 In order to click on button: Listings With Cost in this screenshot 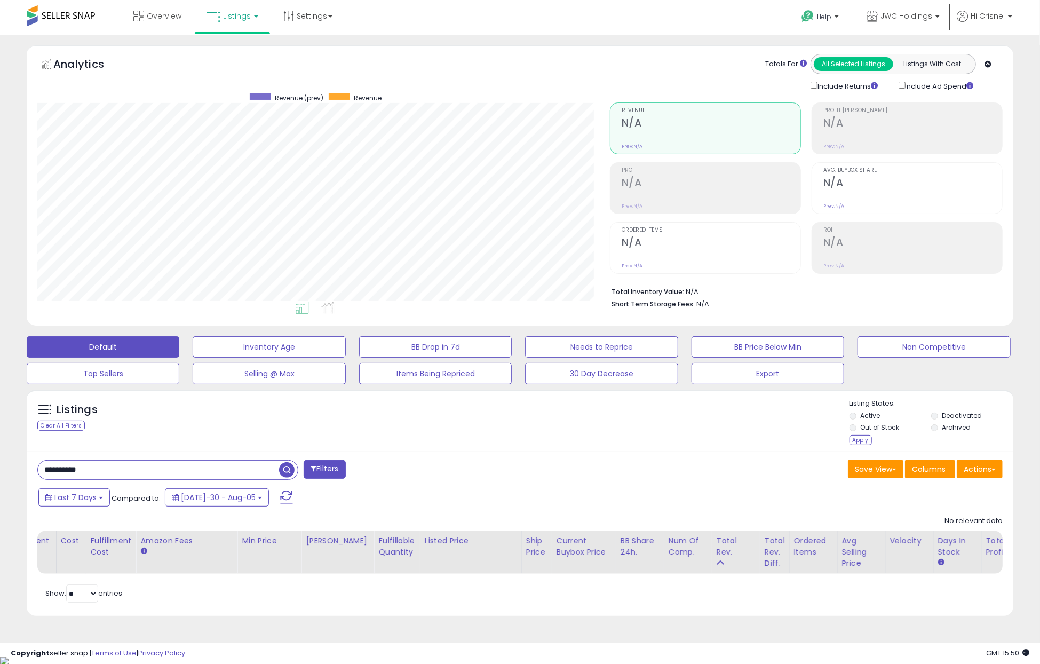, I will do `click(932, 64)`.